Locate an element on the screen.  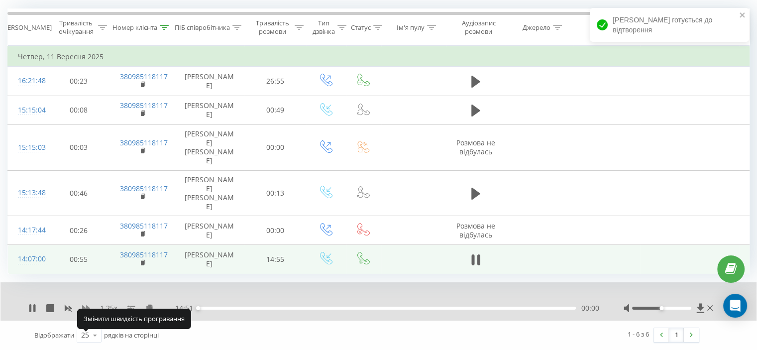
span: 1.25 x is located at coordinates (108, 308).